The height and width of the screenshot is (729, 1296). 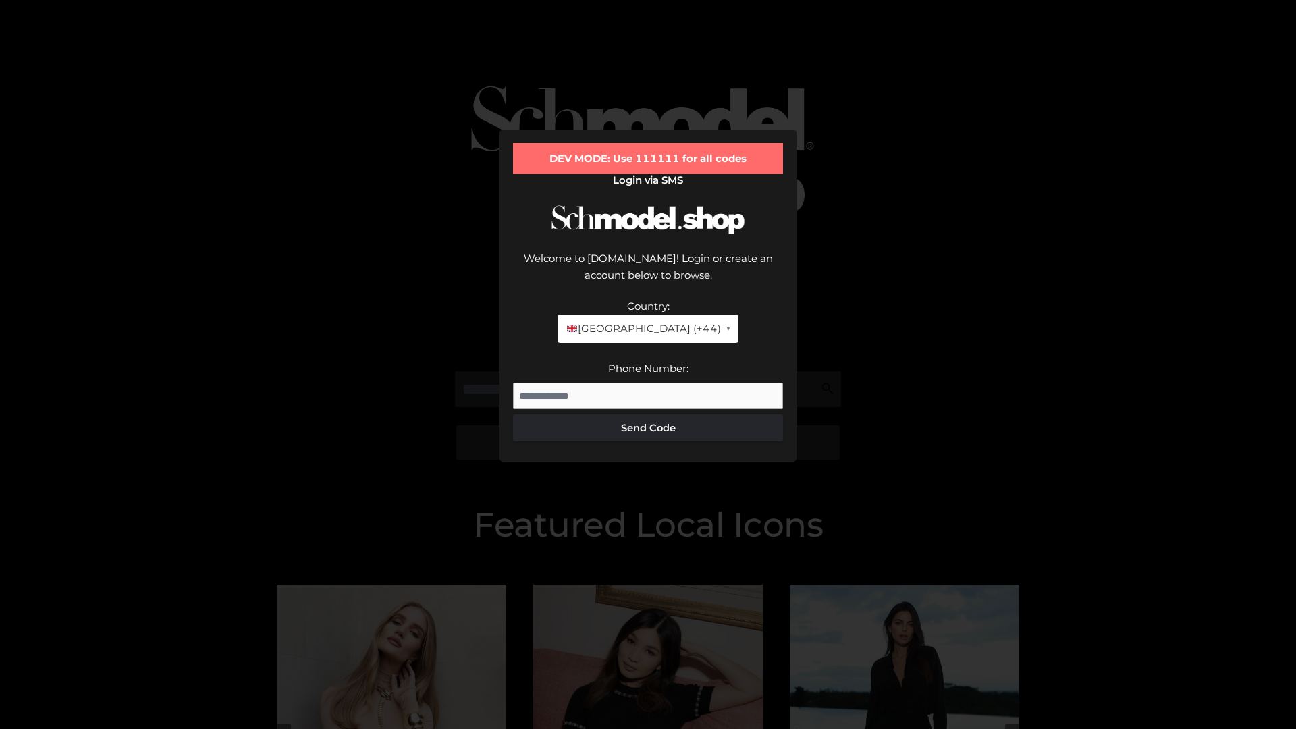 I want to click on img: Schmodel Logo, so click(x=648, y=219).